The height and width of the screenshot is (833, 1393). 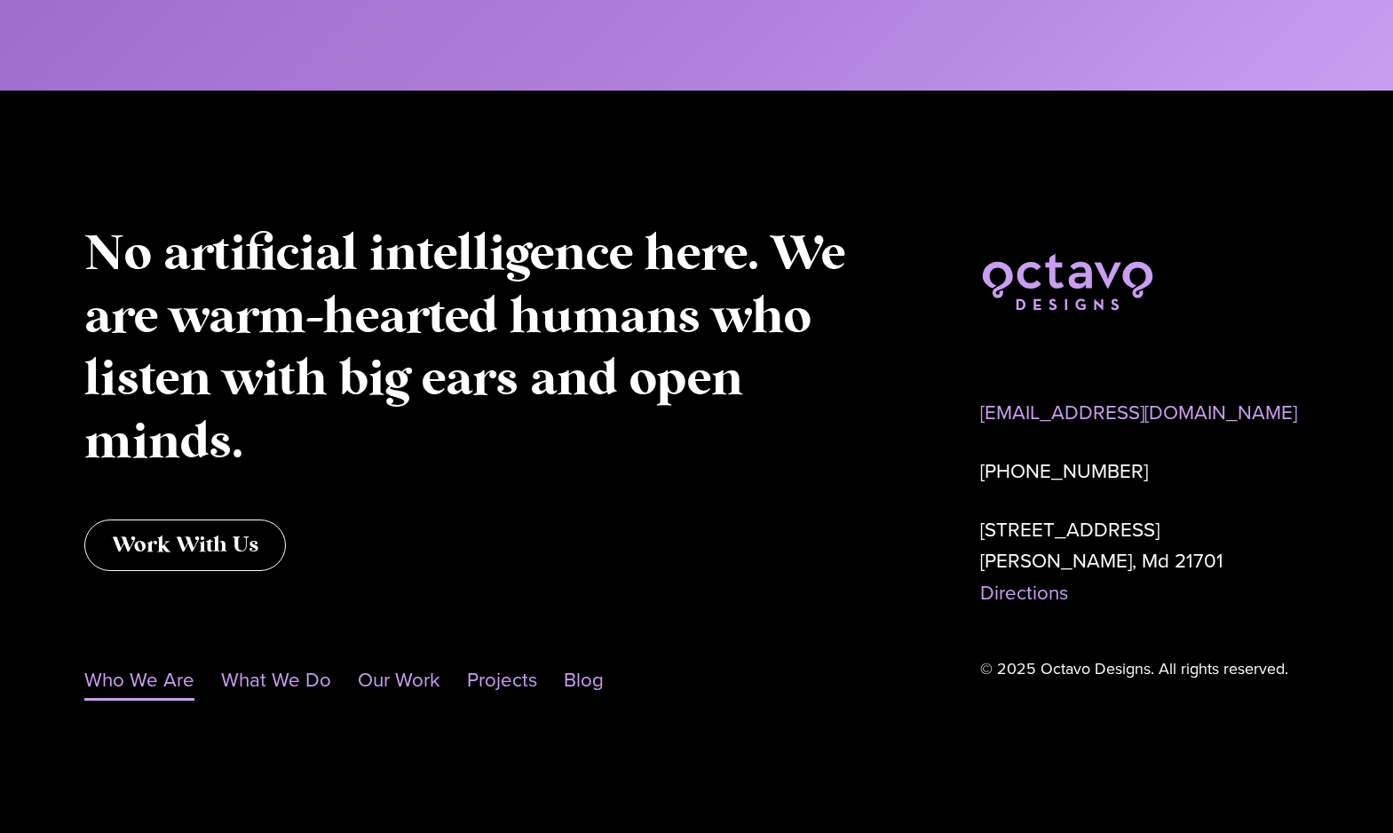 What do you see at coordinates (139, 680) in the screenshot?
I see `a: Who We Are` at bounding box center [139, 680].